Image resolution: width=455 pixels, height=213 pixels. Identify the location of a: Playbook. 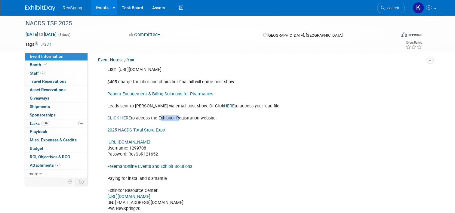
(56, 131).